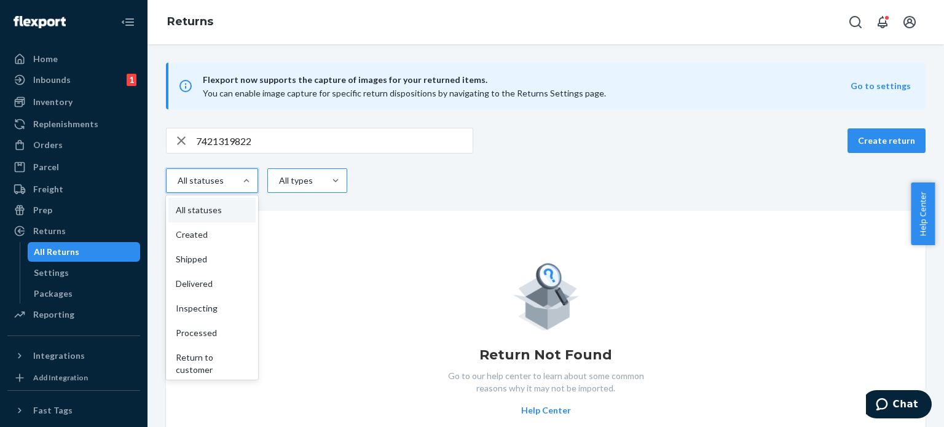  Describe the element at coordinates (66, 124) in the screenshot. I see `div: Replenishments` at that location.